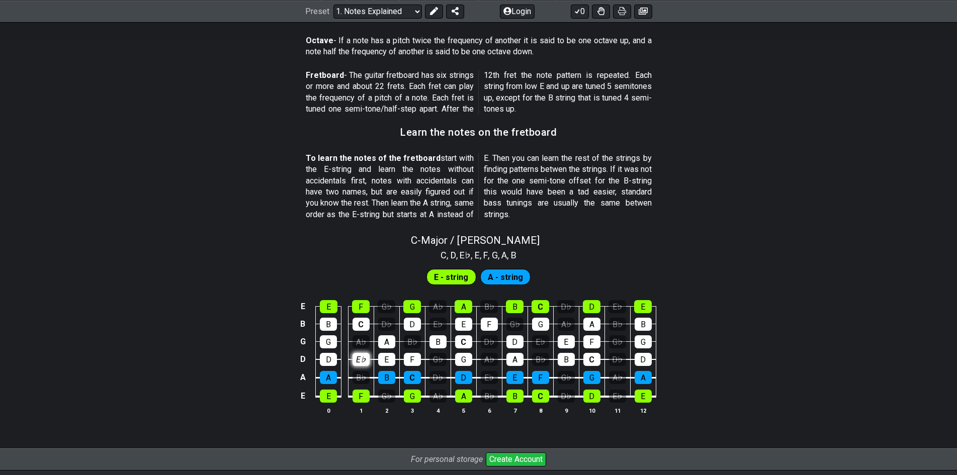 The height and width of the screenshot is (475, 957). What do you see at coordinates (622, 11) in the screenshot?
I see `button: Print` at bounding box center [622, 11].